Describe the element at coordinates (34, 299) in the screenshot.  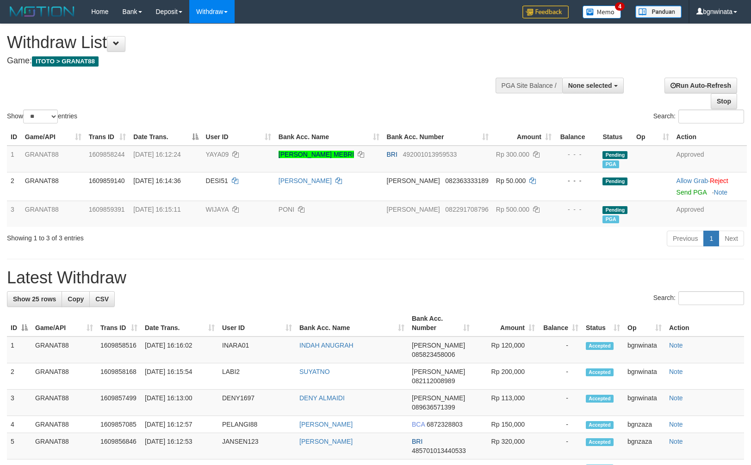
I see `a: Show 25 rows` at that location.